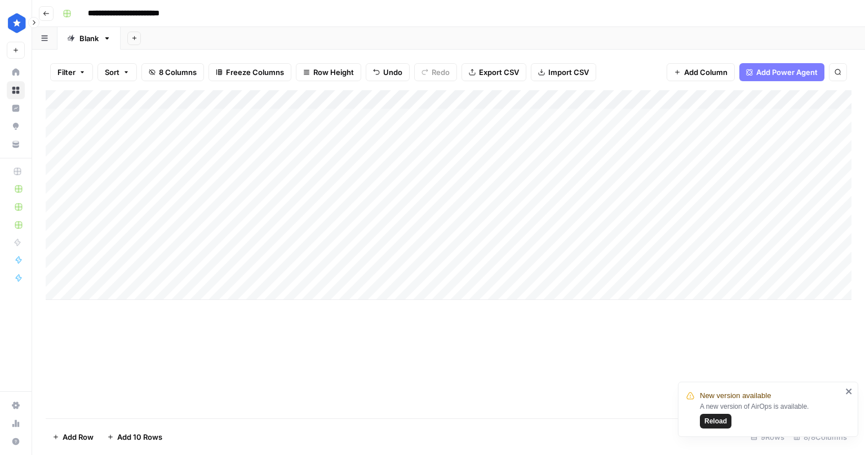 This screenshot has width=865, height=455. What do you see at coordinates (441, 72) in the screenshot?
I see `span: Redo` at bounding box center [441, 72].